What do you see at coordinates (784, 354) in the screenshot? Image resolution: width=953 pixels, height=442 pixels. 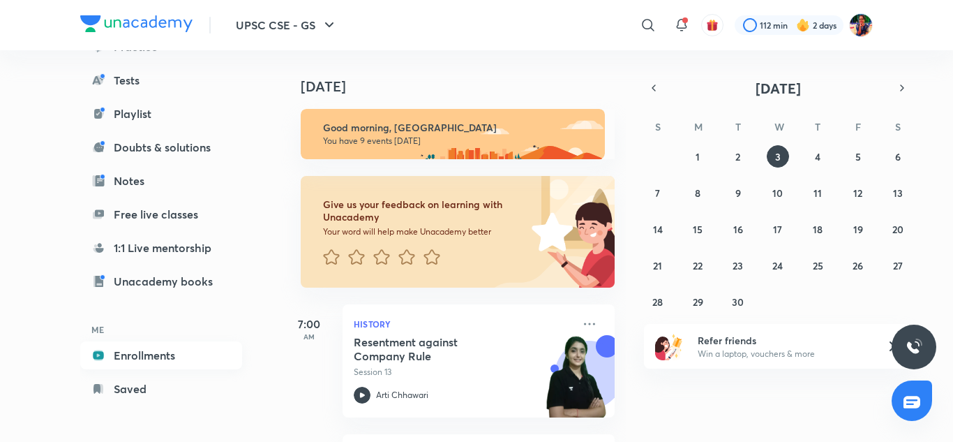 I see `p: Win a laptop, vouchers & more` at bounding box center [784, 354].